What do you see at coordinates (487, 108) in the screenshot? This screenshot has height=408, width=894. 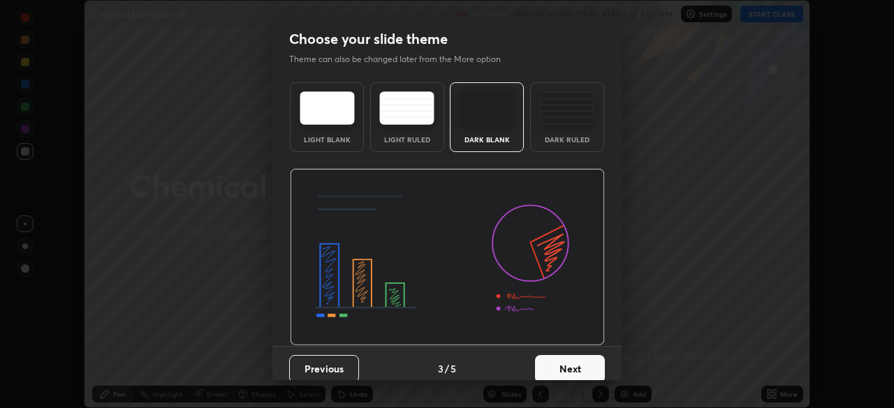 I see `img: darkTheme.f0cc69e5.svg` at bounding box center [487, 108].